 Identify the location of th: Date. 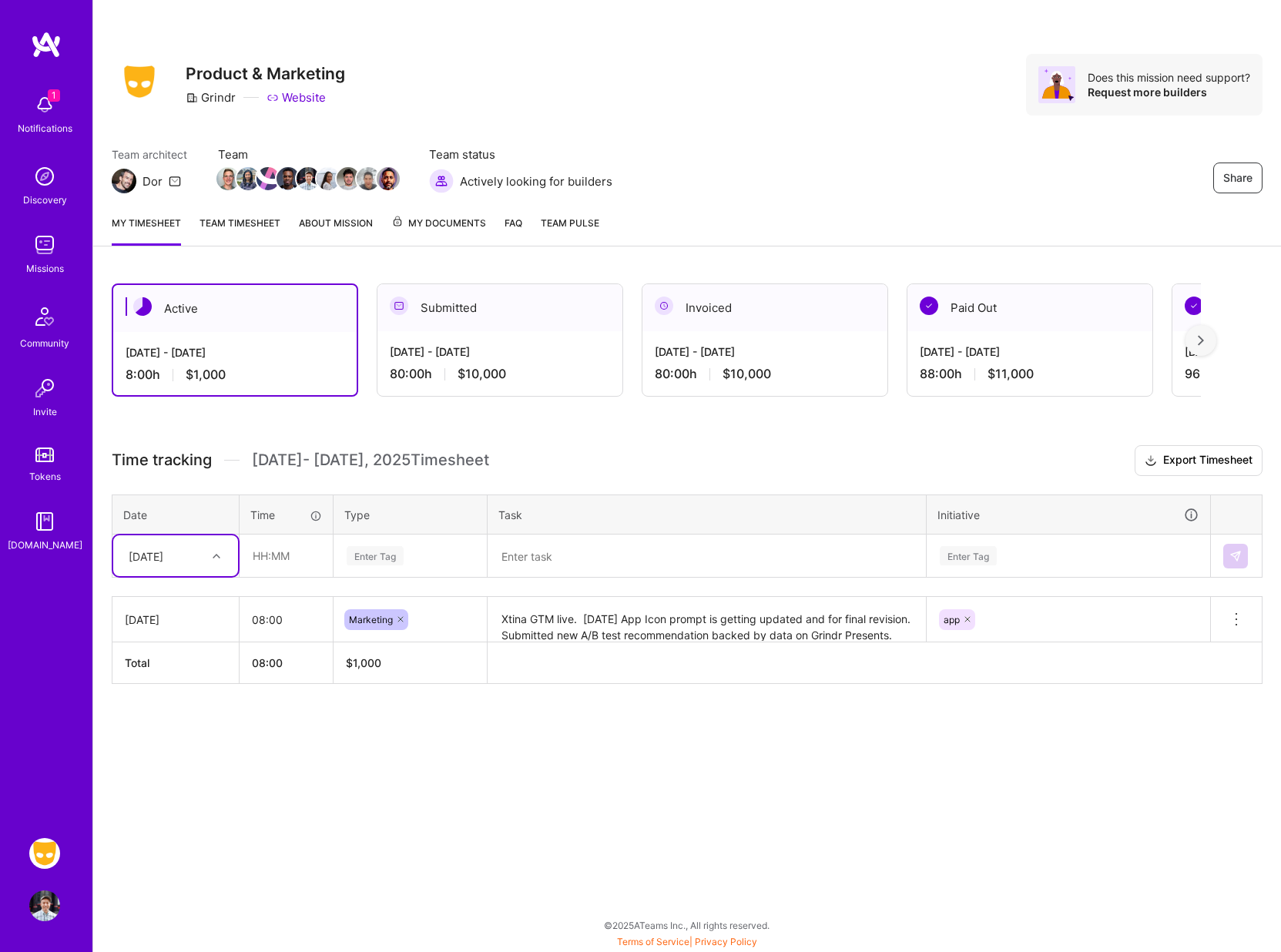
(175, 514).